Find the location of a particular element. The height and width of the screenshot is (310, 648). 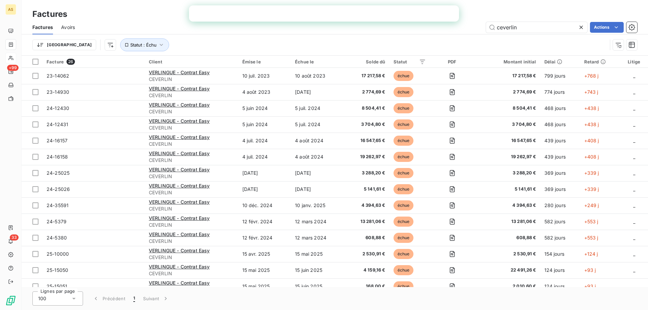

button: Précédent is located at coordinates (109, 299).